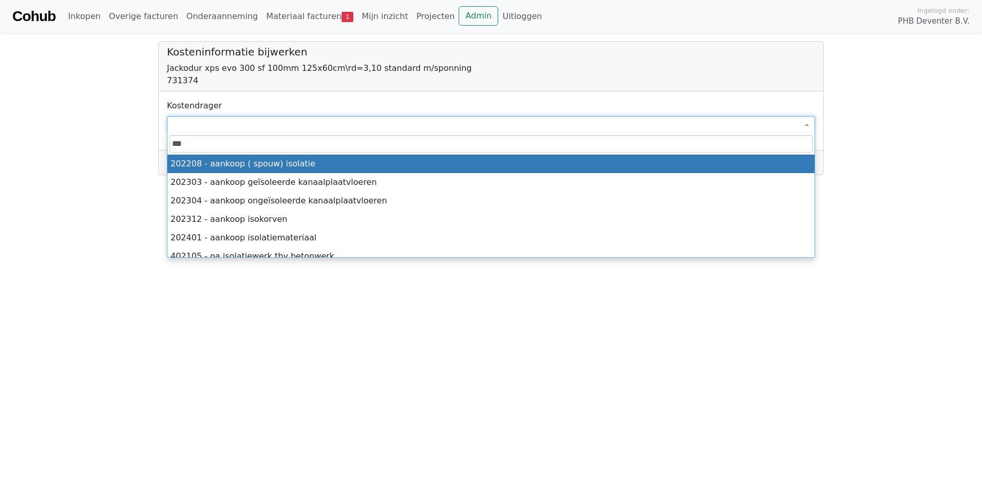  What do you see at coordinates (943, 10) in the screenshot?
I see `span: Ingelogd onder:` at bounding box center [943, 10].